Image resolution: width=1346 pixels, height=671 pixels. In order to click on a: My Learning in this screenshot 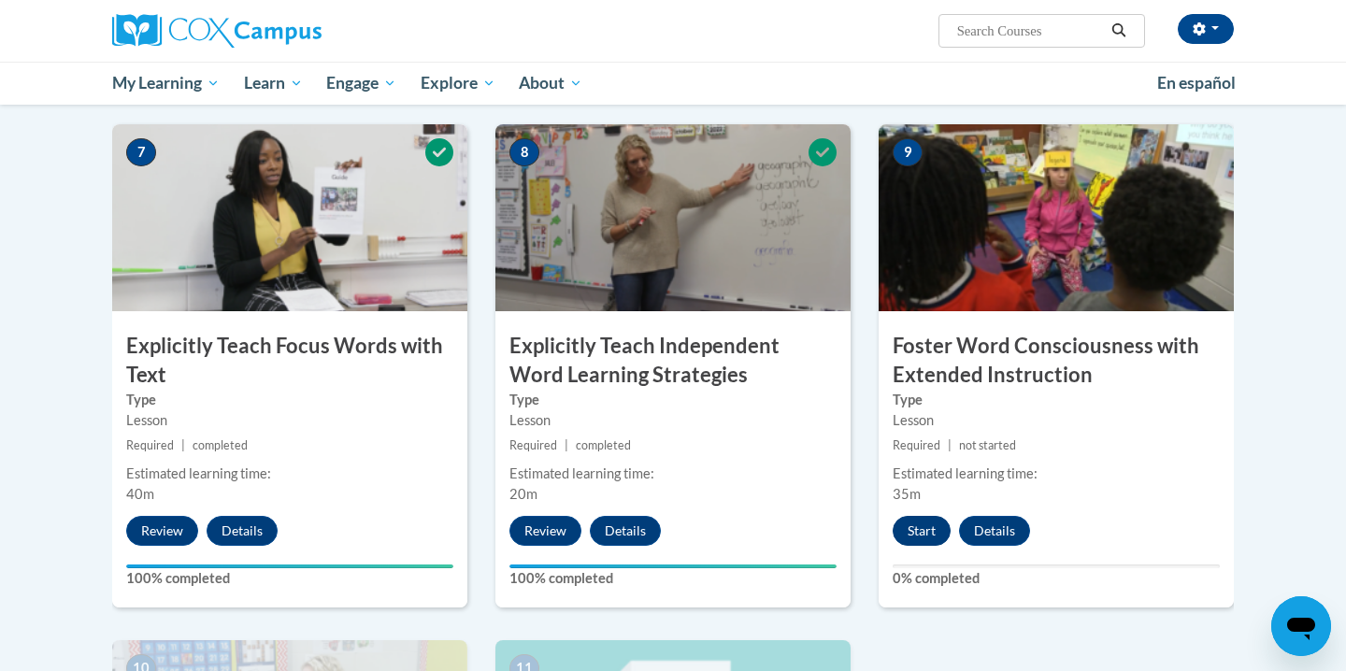, I will do `click(165, 83)`.